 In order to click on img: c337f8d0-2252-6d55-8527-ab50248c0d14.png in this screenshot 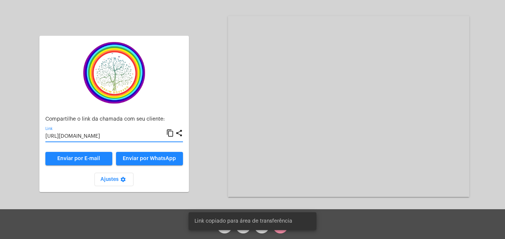, I will do `click(114, 73)`.